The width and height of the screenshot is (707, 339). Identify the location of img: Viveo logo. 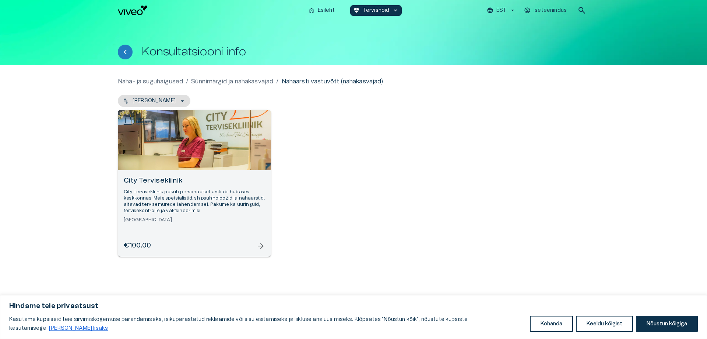
(133, 10).